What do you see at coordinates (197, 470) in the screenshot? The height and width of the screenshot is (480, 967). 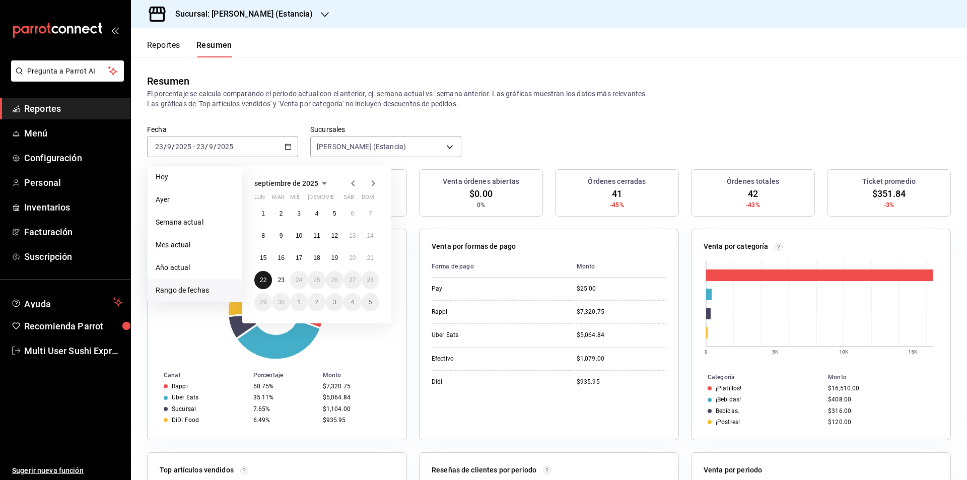 I see `p: Top artículos vendidos` at bounding box center [197, 470].